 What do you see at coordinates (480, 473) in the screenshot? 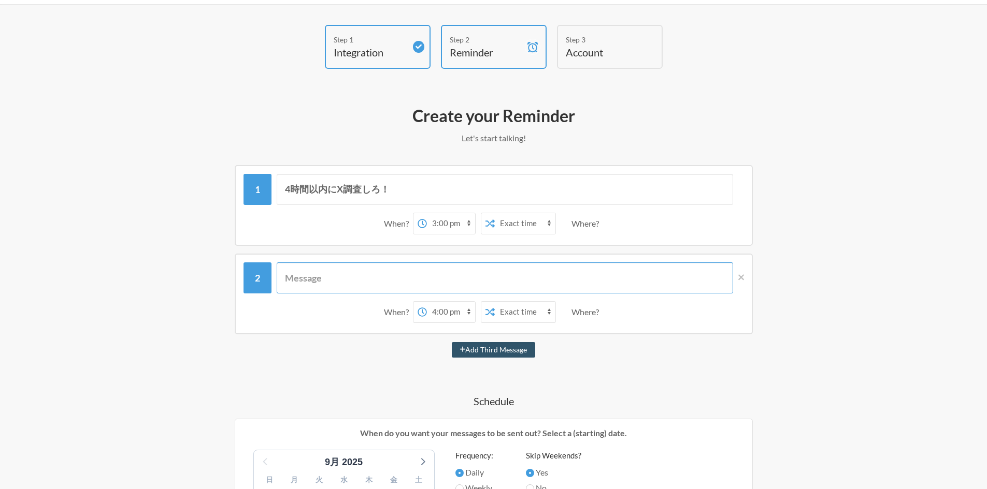
I see `label: Daily` at bounding box center [480, 473].